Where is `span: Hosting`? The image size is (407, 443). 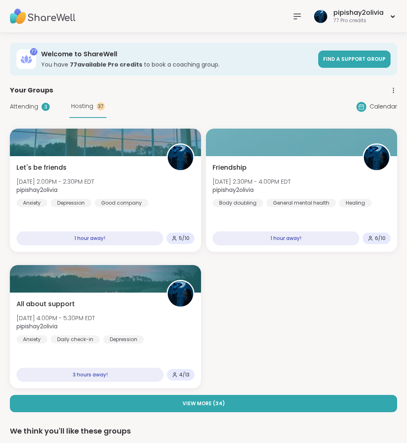
span: Hosting is located at coordinates (82, 106).